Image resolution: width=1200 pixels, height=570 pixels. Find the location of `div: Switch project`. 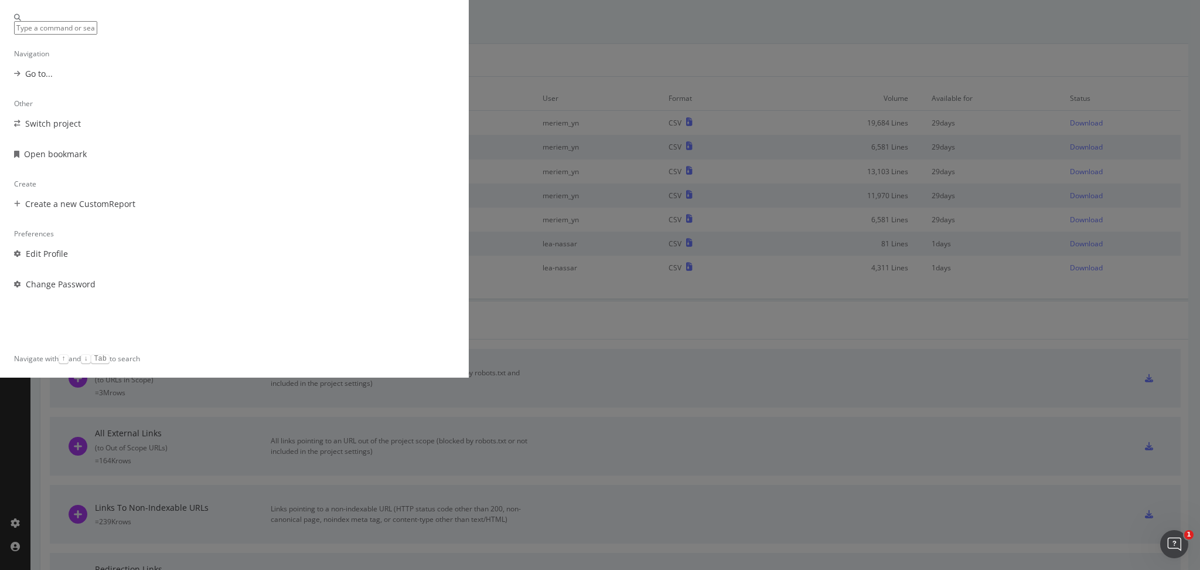

div: Switch project is located at coordinates (53, 124).